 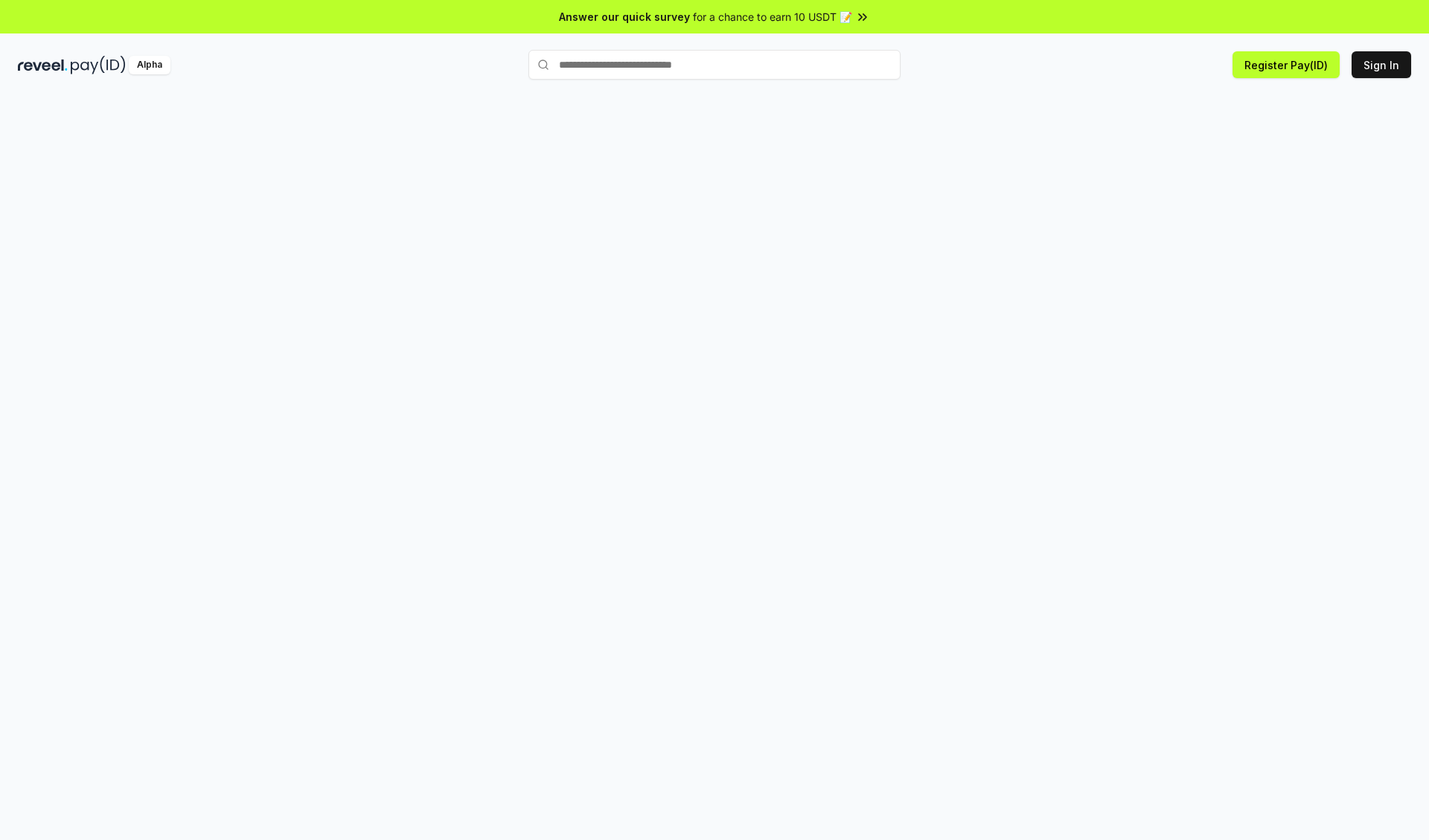 What do you see at coordinates (150, 65) in the screenshot?
I see `div: Alpha` at bounding box center [150, 65].